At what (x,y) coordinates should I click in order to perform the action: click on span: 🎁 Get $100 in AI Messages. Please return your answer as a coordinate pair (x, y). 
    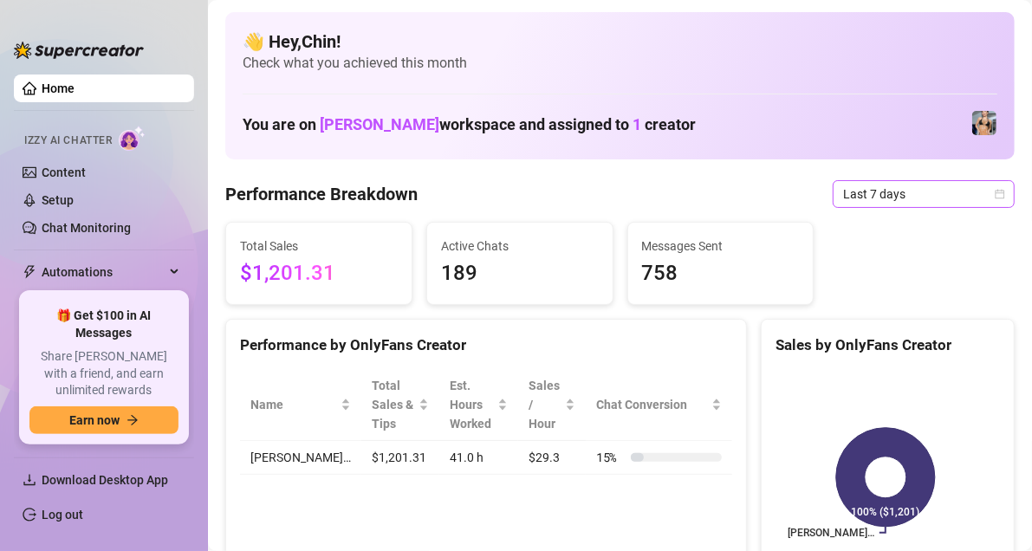
    Looking at the image, I should click on (104, 324).